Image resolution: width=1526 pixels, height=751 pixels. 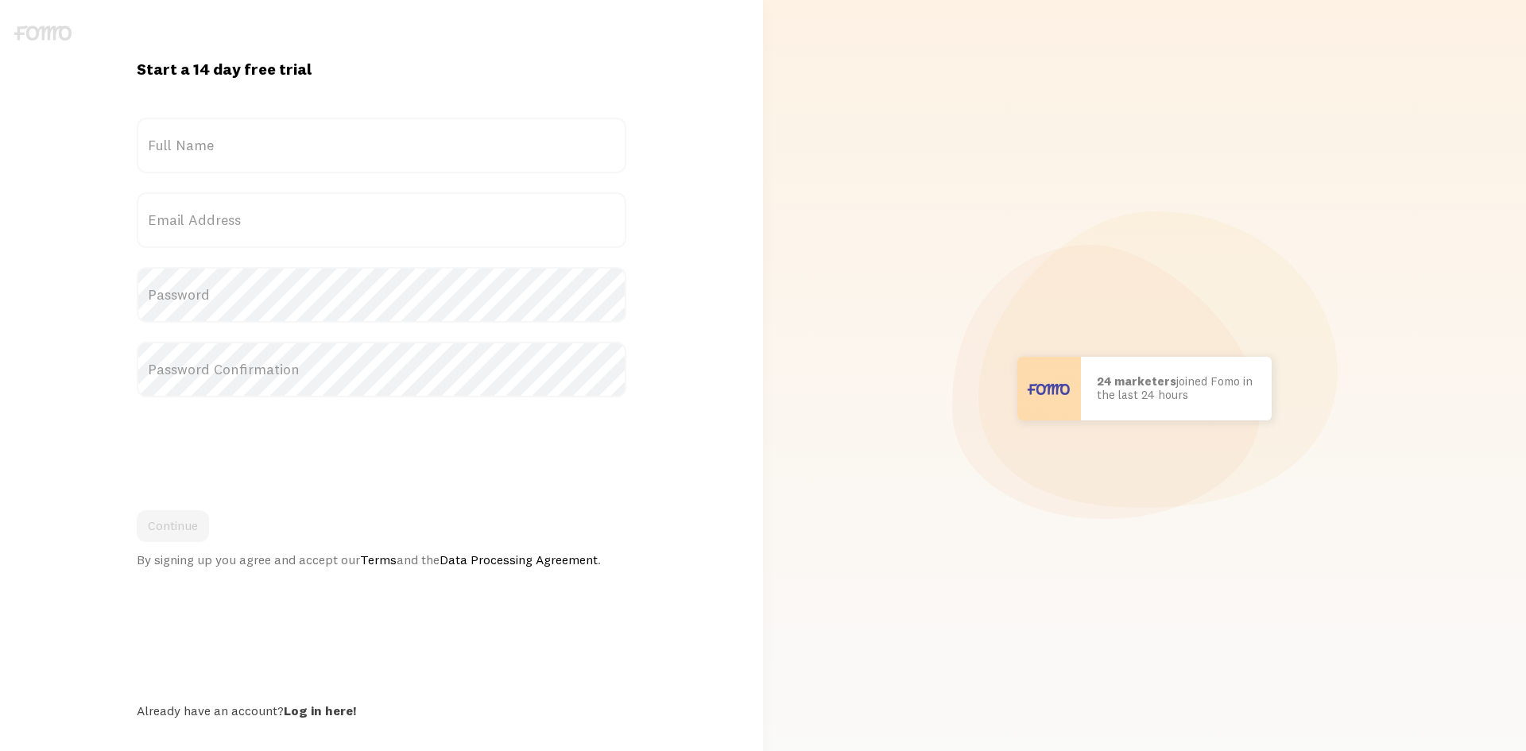 What do you see at coordinates (43, 33) in the screenshot?
I see `img: fomo-logo-gray-b99e0e8ada9f9040e2984d0d95b3b12da0074ffd48d1e5cb62ac37fc77b0b268.svg` at bounding box center [43, 33].